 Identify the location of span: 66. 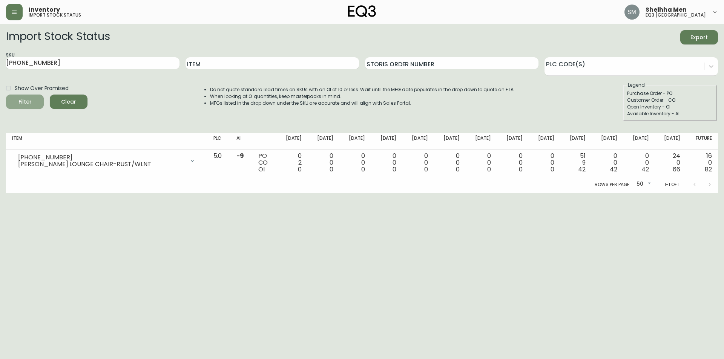
(677, 169).